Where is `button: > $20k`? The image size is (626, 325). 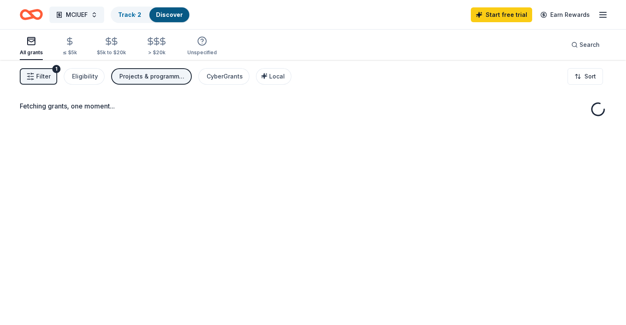
button: > $20k is located at coordinates (156, 46).